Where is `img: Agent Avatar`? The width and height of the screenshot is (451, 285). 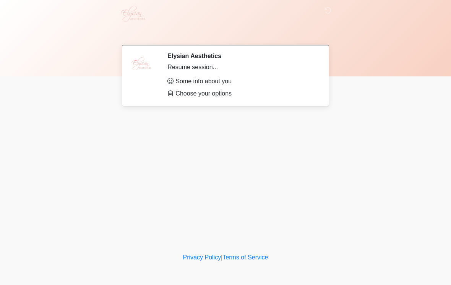 img: Agent Avatar is located at coordinates (141, 64).